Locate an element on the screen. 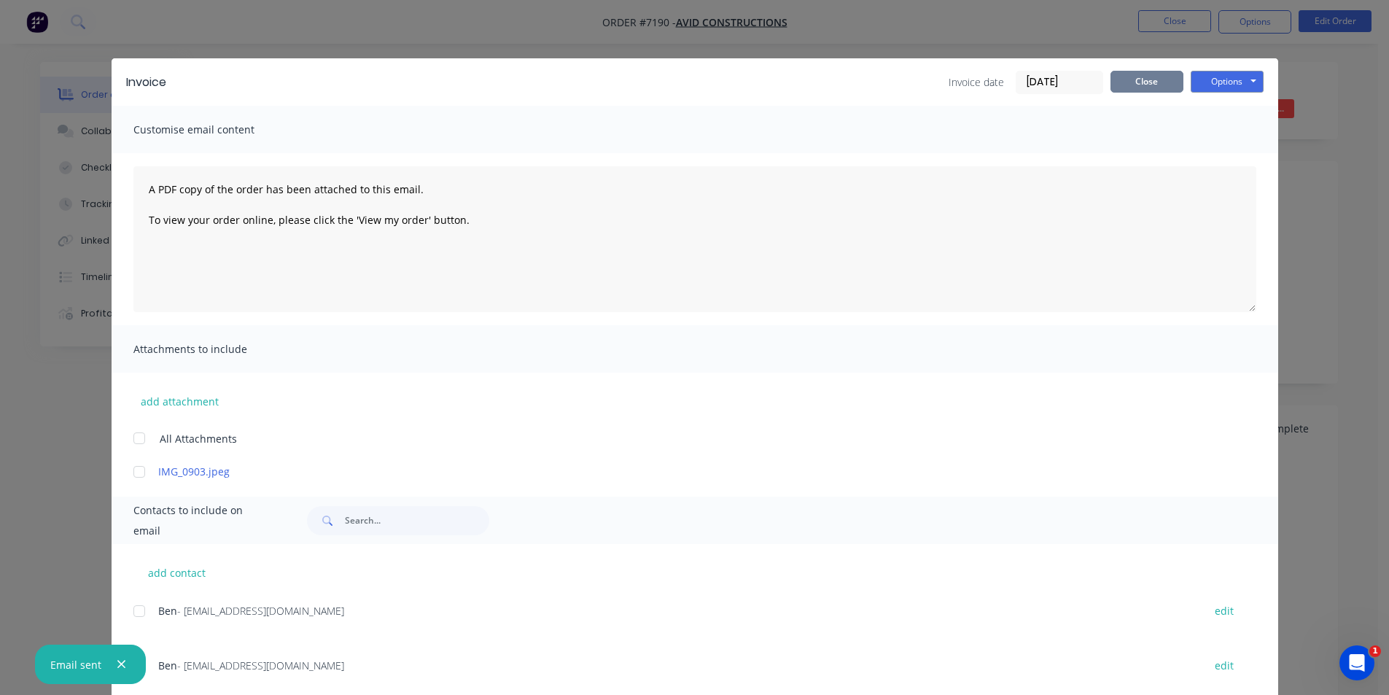  button: Close is located at coordinates (1147, 82).